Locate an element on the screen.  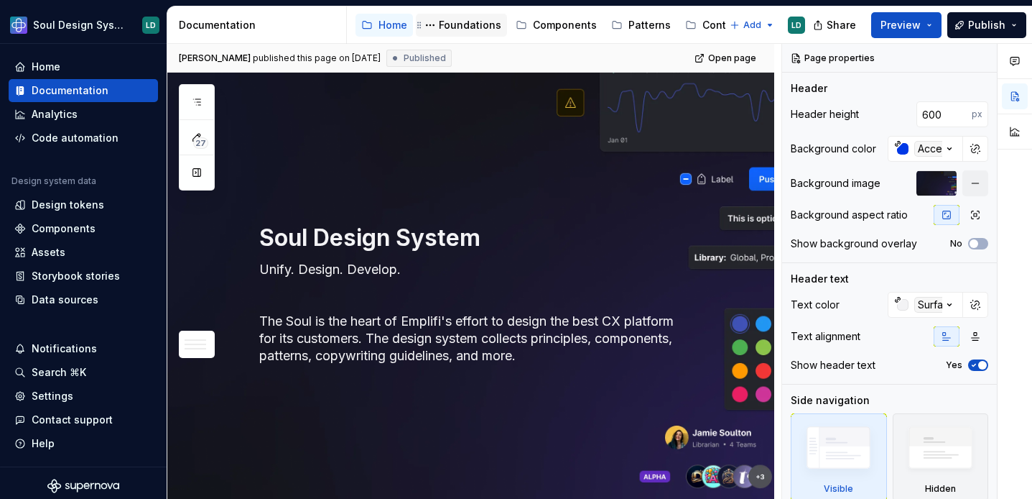
div: Patterns is located at coordinates (649, 25).